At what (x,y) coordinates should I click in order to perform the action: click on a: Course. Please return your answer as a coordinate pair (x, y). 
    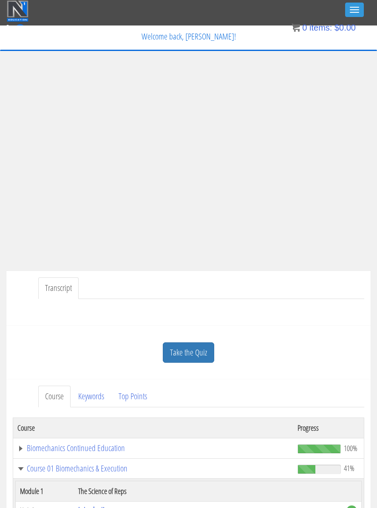
    Looking at the image, I should click on (54, 396).